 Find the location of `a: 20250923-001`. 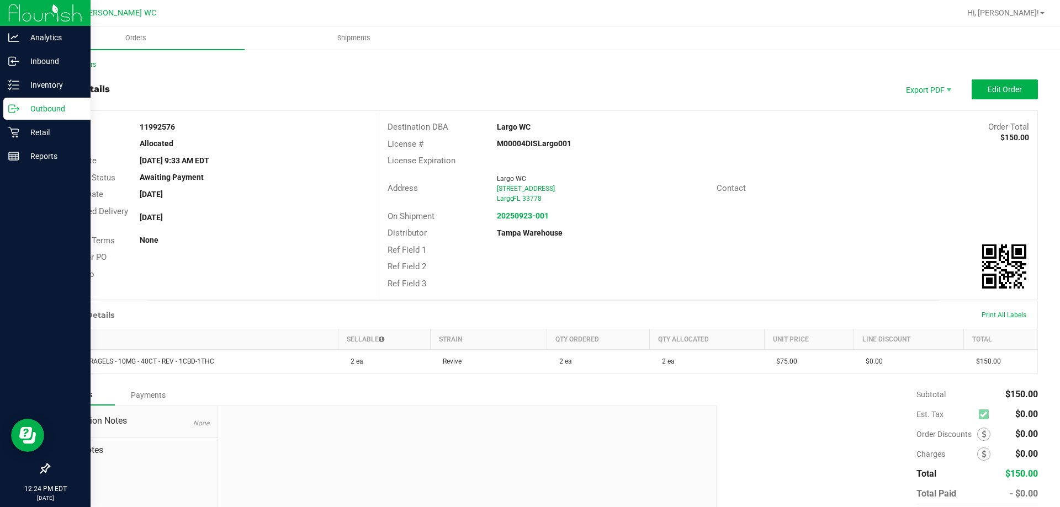

a: 20250923-001 is located at coordinates (523, 216).